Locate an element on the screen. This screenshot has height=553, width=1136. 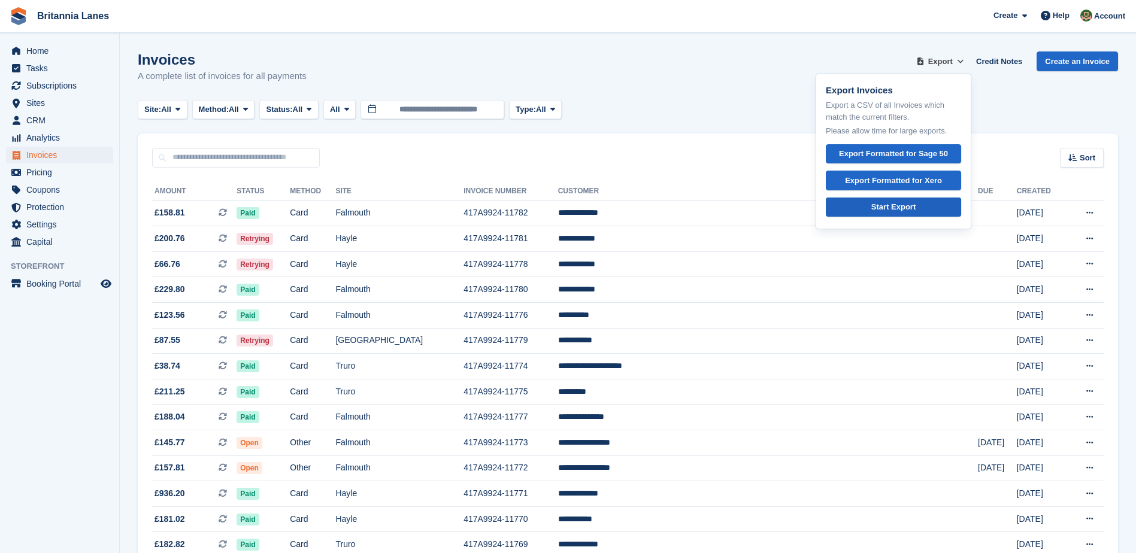
p: Export a CSV of all Invoices which match the current filters. is located at coordinates (893, 111).